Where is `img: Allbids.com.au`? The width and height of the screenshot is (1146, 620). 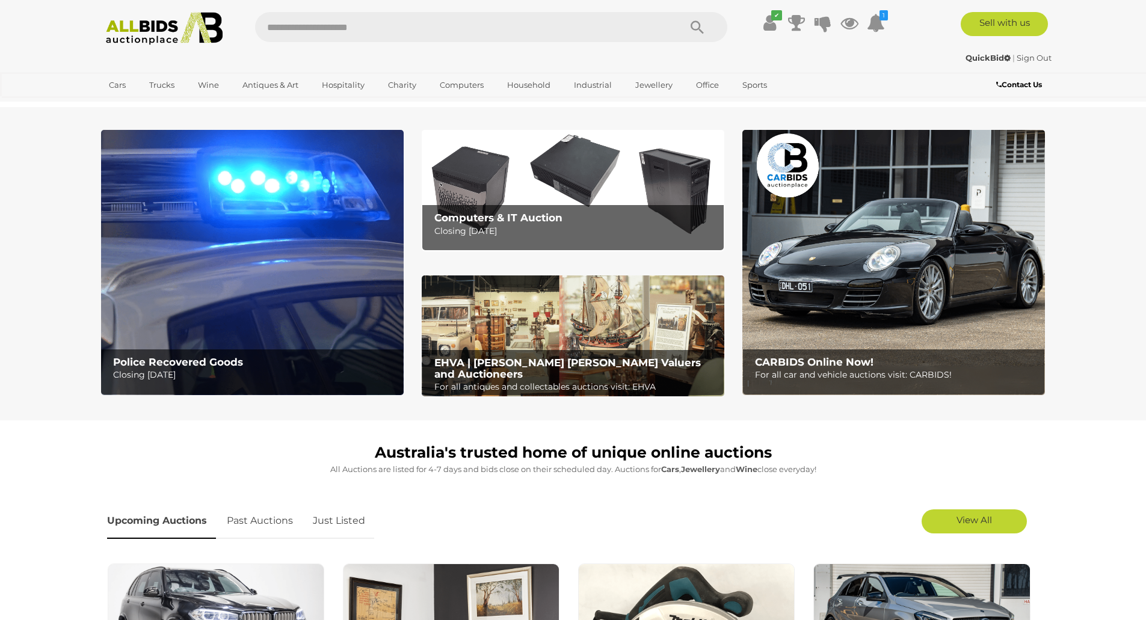
img: Allbids.com.au is located at coordinates (164, 28).